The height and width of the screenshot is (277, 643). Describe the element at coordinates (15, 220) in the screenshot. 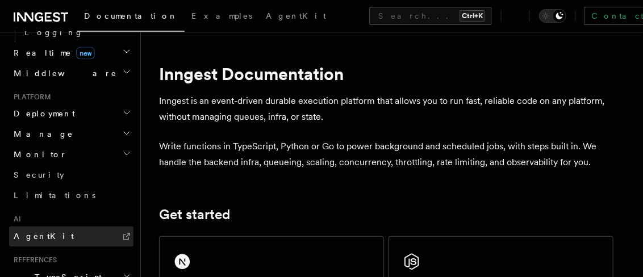

I see `span: AI` at that location.